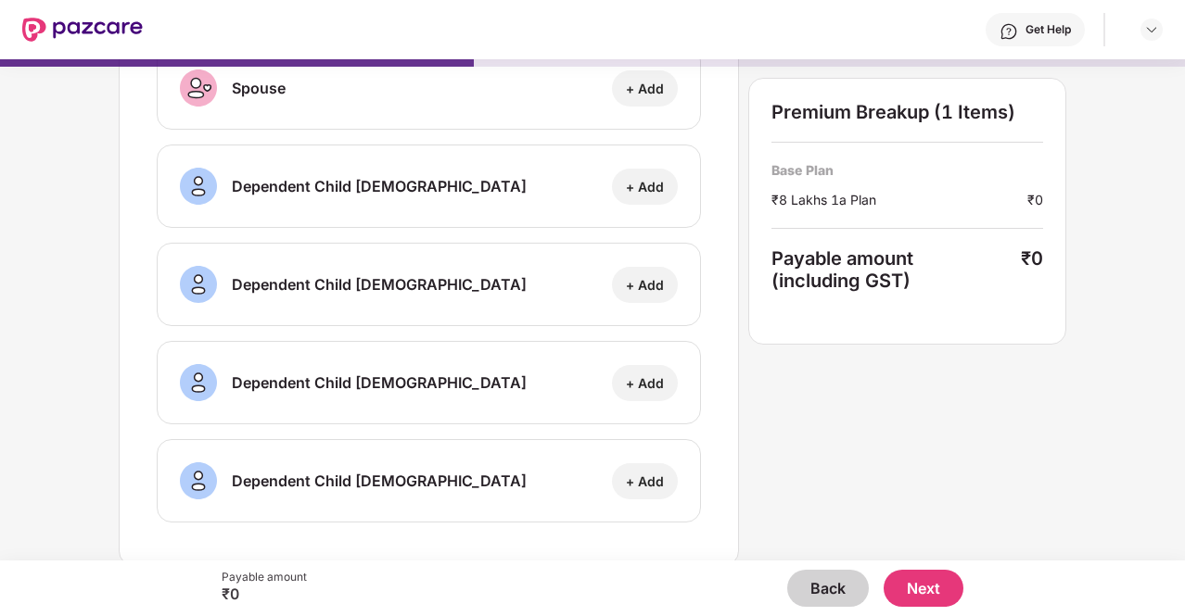 The image size is (1185, 616). What do you see at coordinates (1151, 30) in the screenshot?
I see `img: svg+xml;base64,PHN2ZyBpZD0iRHJvcGRvd24tMzJ4MzIiIHhtbG5zPSJodHRwOi8vd3d3LnczLm9yZy8yMDAwL3N2ZyIgd2...` at bounding box center [1151, 30].